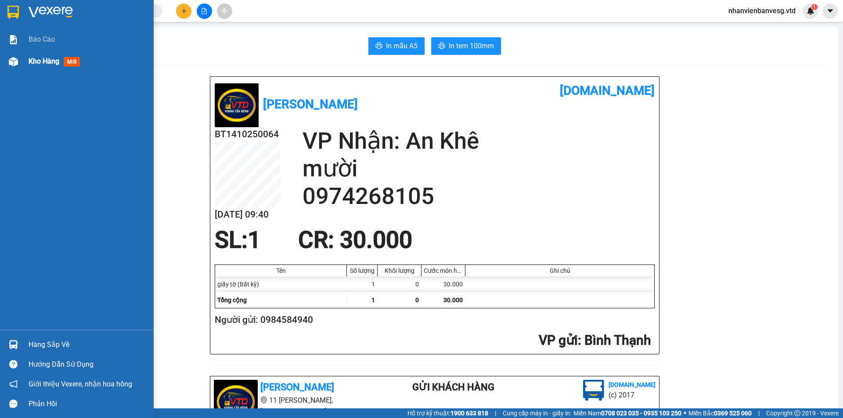 Image resolution: width=843 pixels, height=418 pixels. I want to click on span: 0, so click(417, 300).